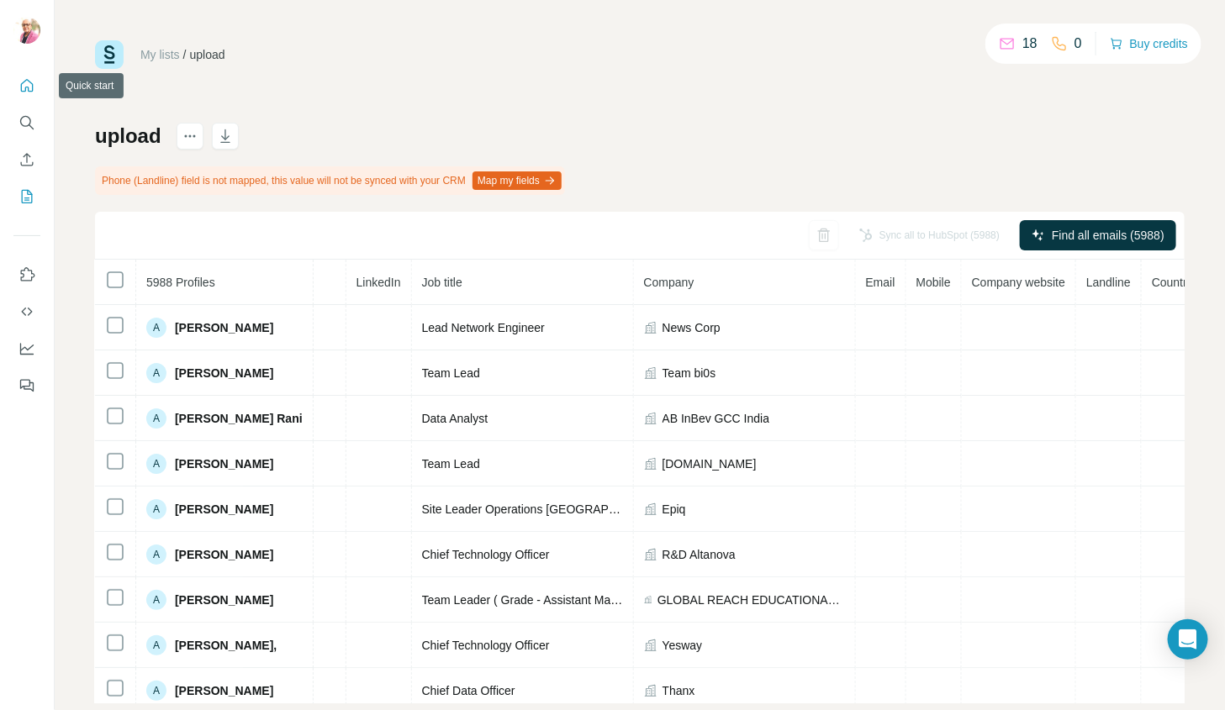 The image size is (1225, 710). What do you see at coordinates (190, 136) in the screenshot?
I see `button: actions` at bounding box center [190, 136].